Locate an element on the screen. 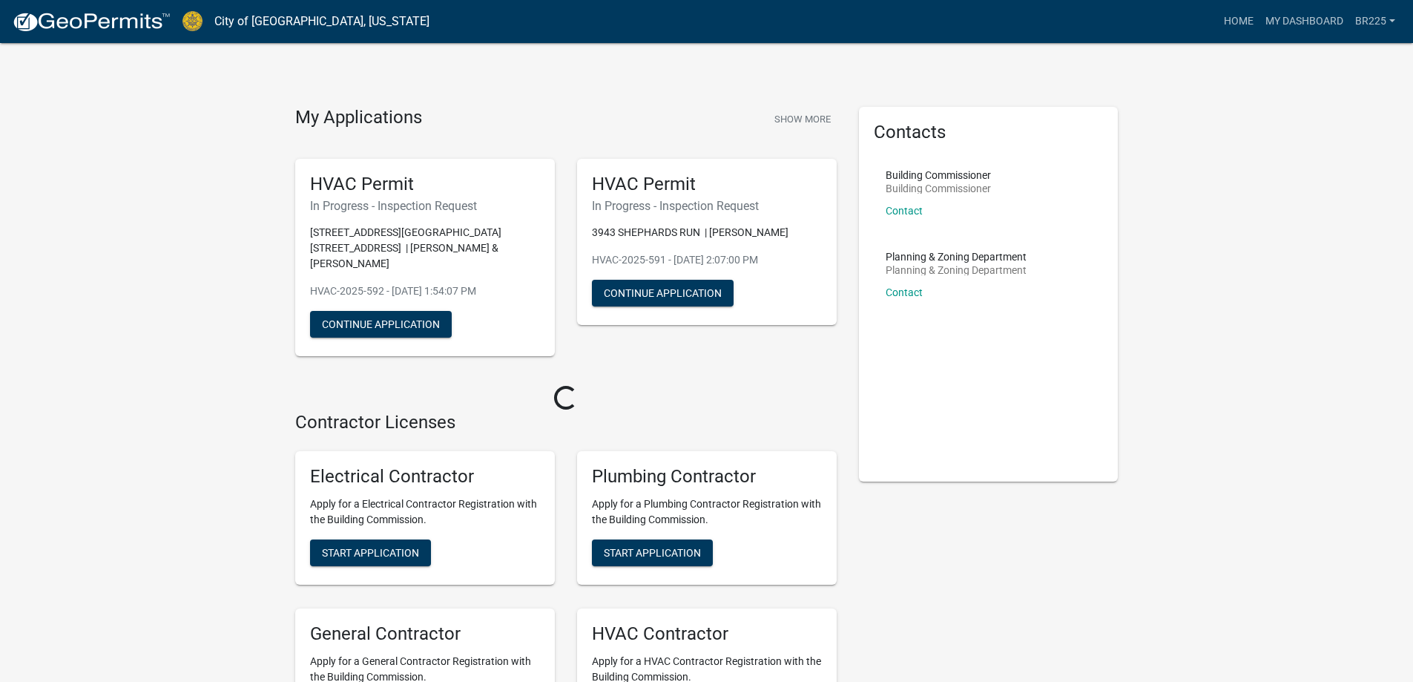 The height and width of the screenshot is (682, 1413). img: City of Jeffersonville, Indiana is located at coordinates (192, 21).